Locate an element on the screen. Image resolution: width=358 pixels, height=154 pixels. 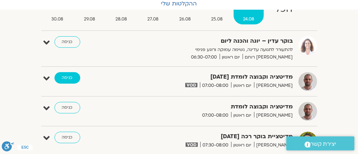
span: יצירת קשר is located at coordinates (324, 144).